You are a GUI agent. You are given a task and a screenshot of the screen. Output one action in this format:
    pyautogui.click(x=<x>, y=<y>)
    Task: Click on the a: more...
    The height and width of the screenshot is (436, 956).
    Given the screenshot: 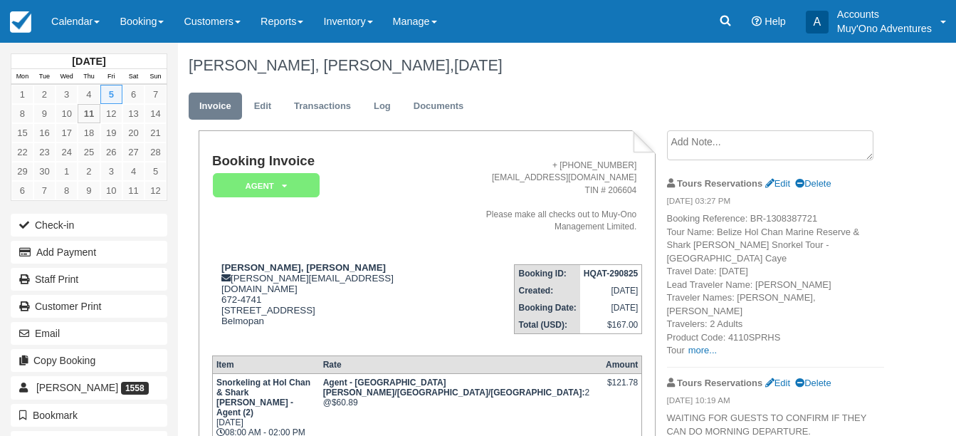 What is the action you would take?
    pyautogui.click(x=702, y=349)
    